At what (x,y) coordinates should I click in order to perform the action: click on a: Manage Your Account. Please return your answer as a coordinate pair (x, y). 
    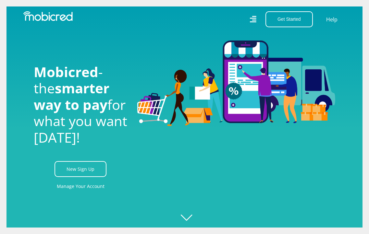
    Looking at the image, I should click on (81, 186).